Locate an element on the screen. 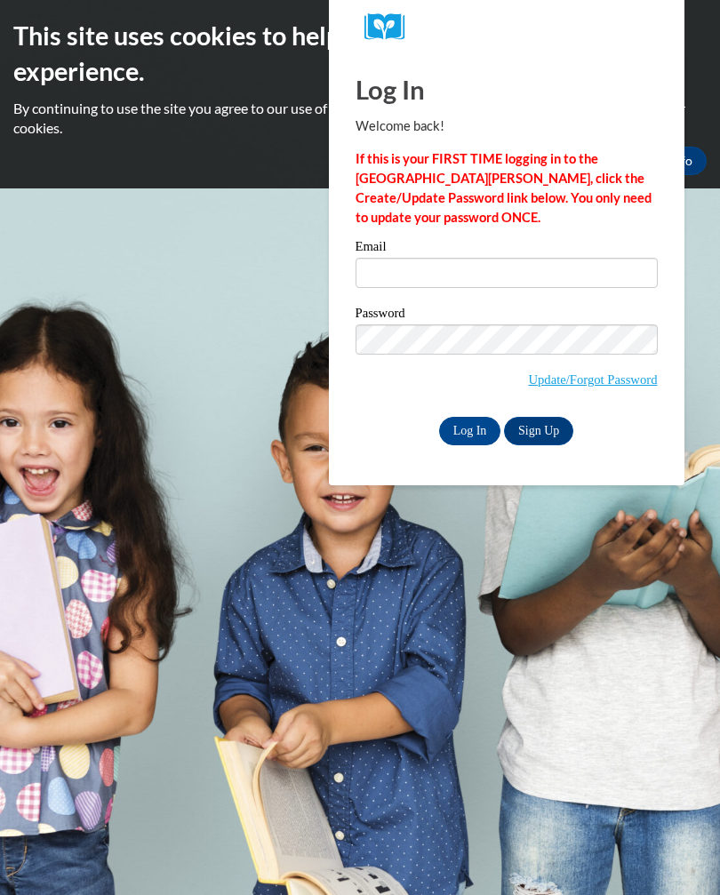 The width and height of the screenshot is (720, 895). a: Sign Up is located at coordinates (539, 431).